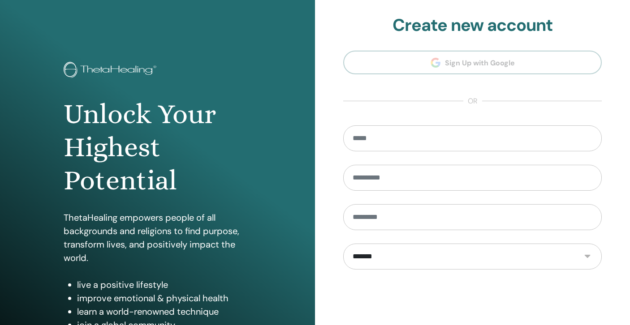  I want to click on li: live a positive lifestyle, so click(164, 285).